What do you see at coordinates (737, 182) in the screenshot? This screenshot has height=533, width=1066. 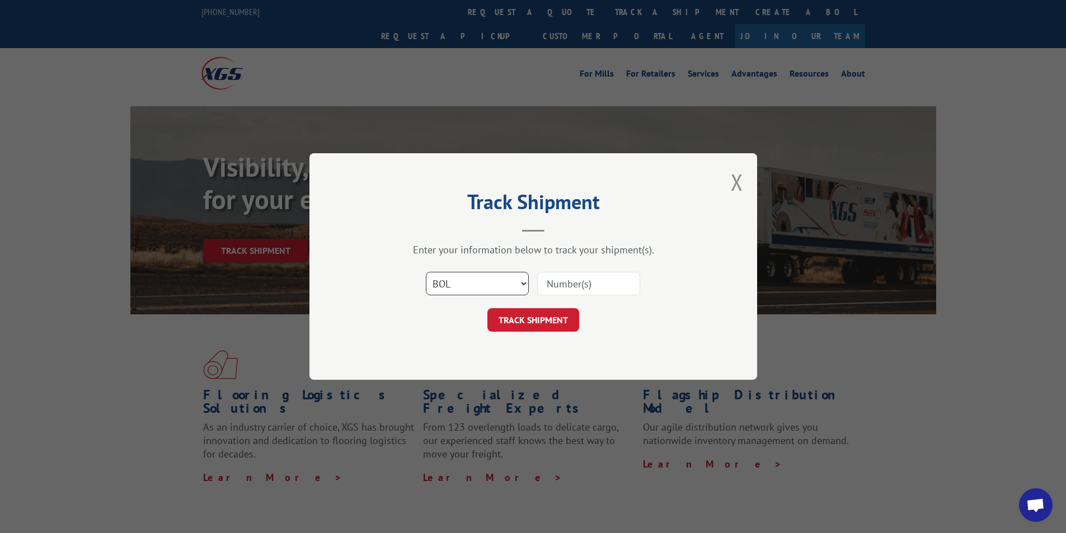 I see `button: Close modal` at bounding box center [737, 182].